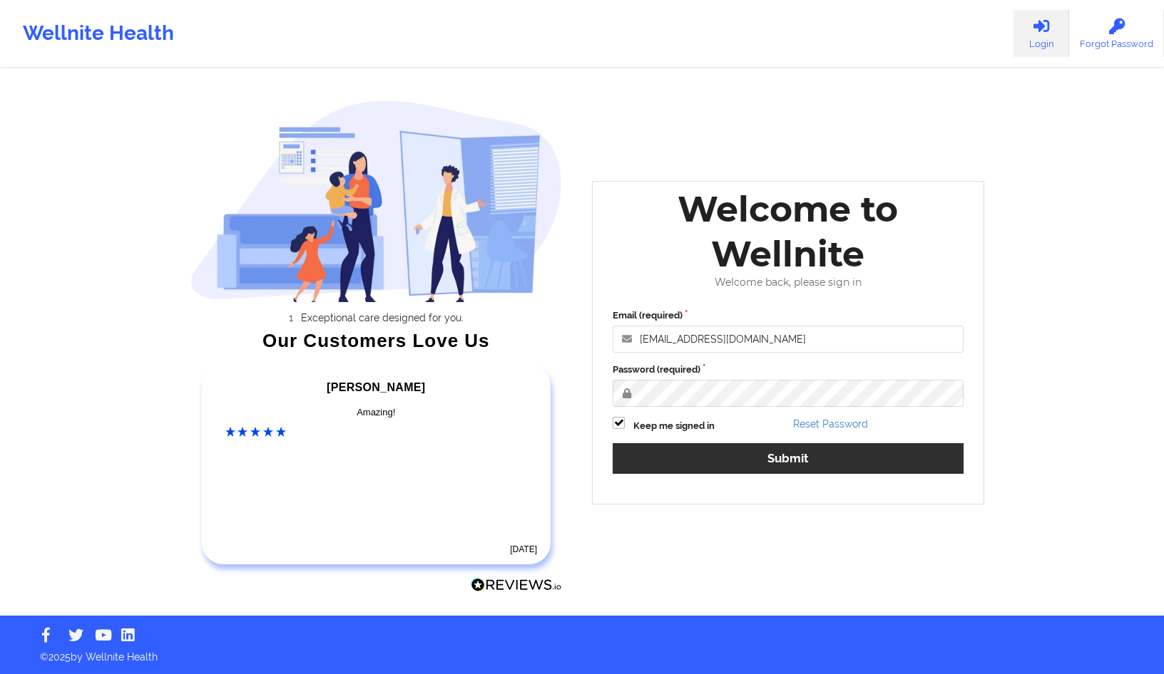 This screenshot has height=674, width=1164. Describe the element at coordinates (1116, 34) in the screenshot. I see `a: Forgot Password` at that location.